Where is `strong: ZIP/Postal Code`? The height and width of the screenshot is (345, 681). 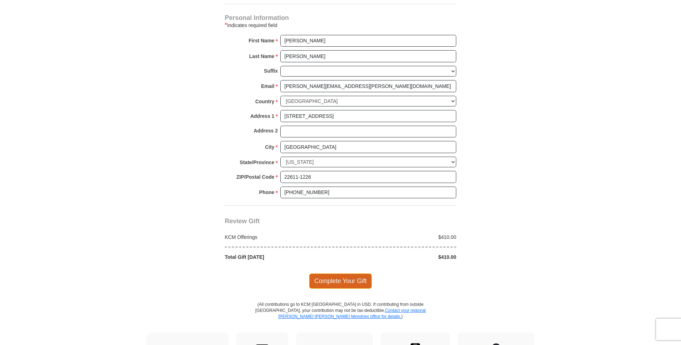 strong: ZIP/Postal Code is located at coordinates (255, 177).